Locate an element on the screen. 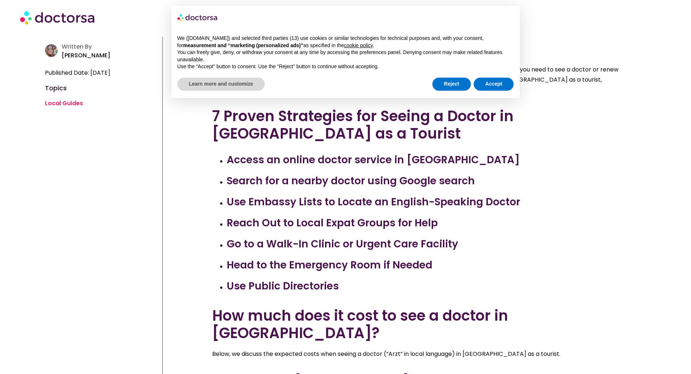 Image resolution: width=691 pixels, height=374 pixels. button: Reject is located at coordinates (452, 84).